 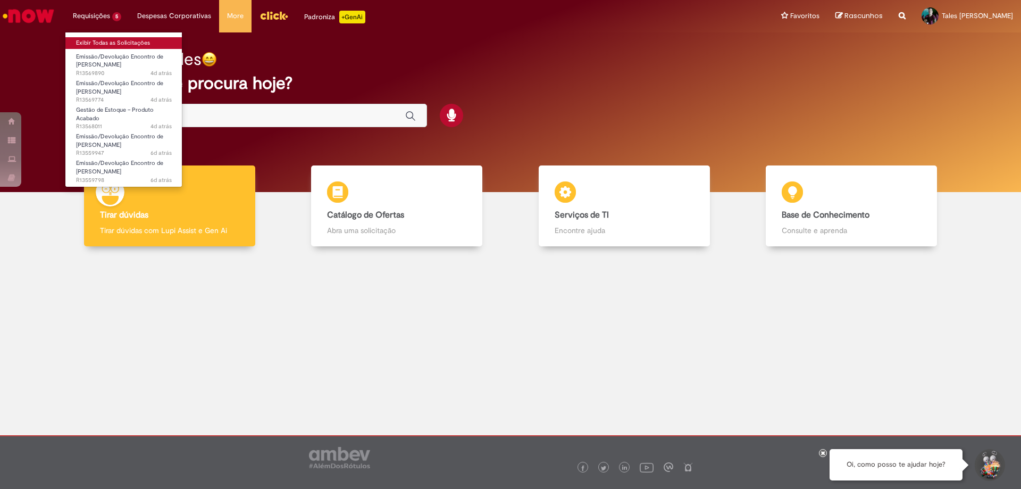 What do you see at coordinates (170, 206) in the screenshot?
I see `a: Tirar dúvidas Tirar dúvidas com Lupi Assist e Gen Ai` at bounding box center [170, 206].